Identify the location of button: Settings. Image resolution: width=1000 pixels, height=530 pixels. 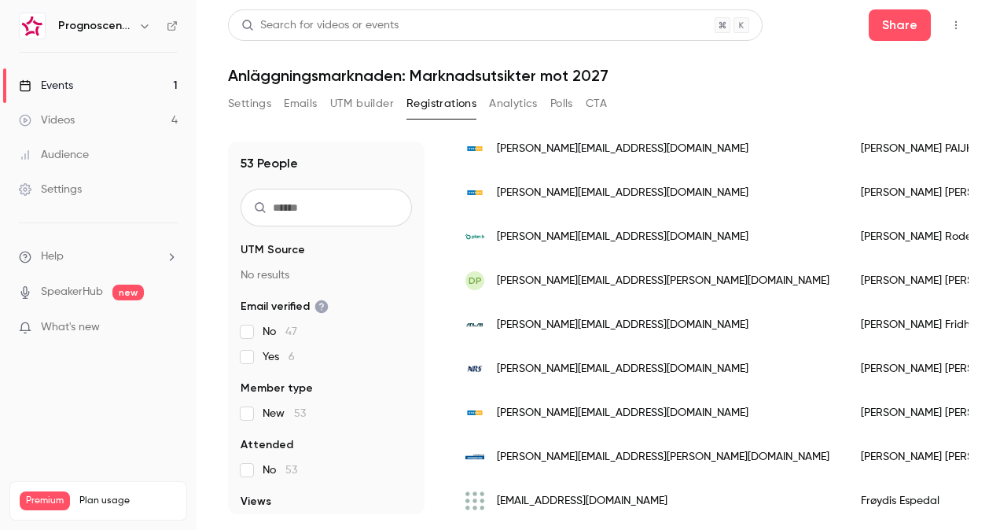
(249, 104).